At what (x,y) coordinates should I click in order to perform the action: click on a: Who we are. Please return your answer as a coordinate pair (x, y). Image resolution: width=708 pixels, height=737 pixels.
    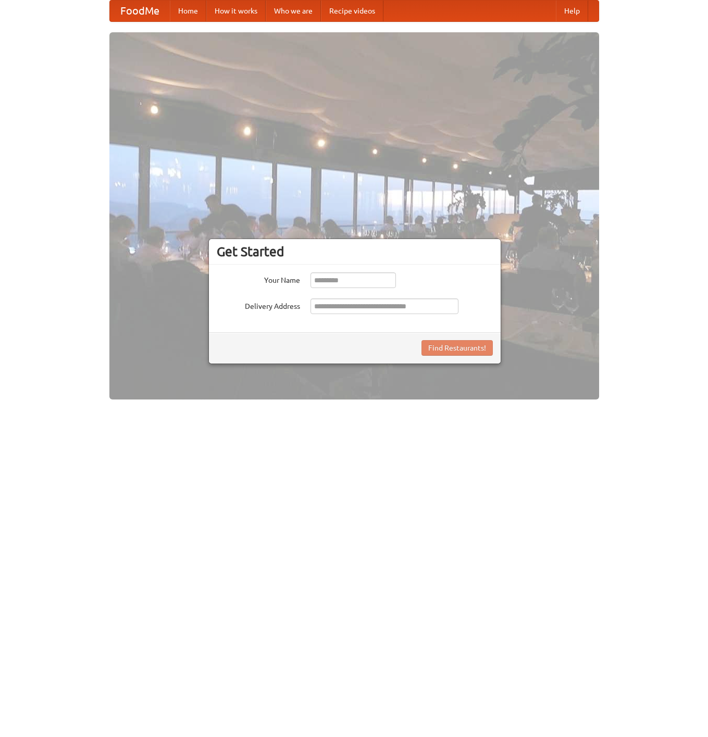
    Looking at the image, I should click on (293, 11).